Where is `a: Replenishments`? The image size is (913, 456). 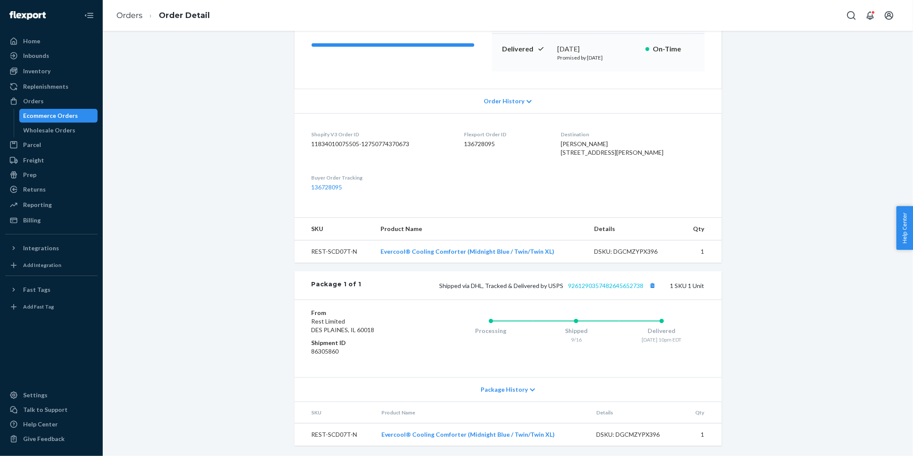
a: Replenishments is located at coordinates (51, 86).